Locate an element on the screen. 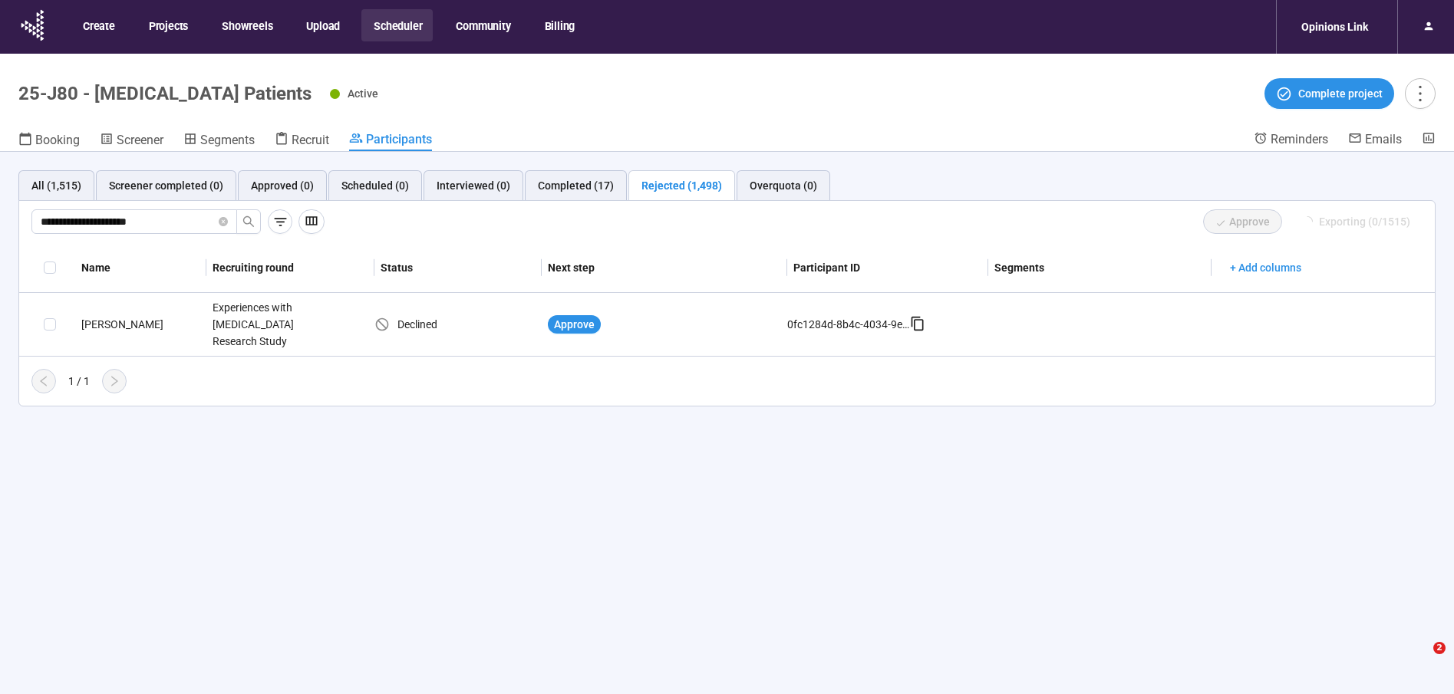  div: 0fc1284d-8b4c-4034-9ebb-f026c241d19d is located at coordinates (849, 325).